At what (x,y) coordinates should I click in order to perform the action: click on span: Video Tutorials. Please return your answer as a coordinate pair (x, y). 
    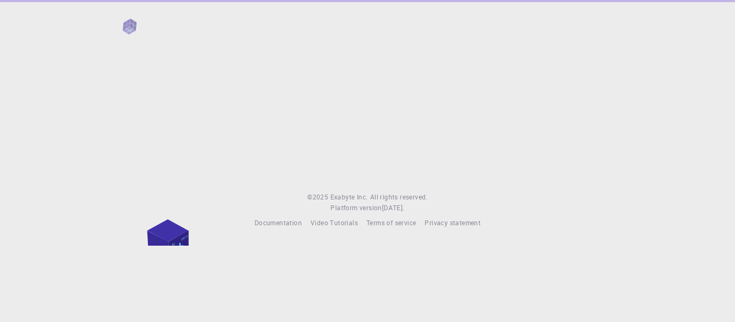
    Looking at the image, I should click on (334, 223).